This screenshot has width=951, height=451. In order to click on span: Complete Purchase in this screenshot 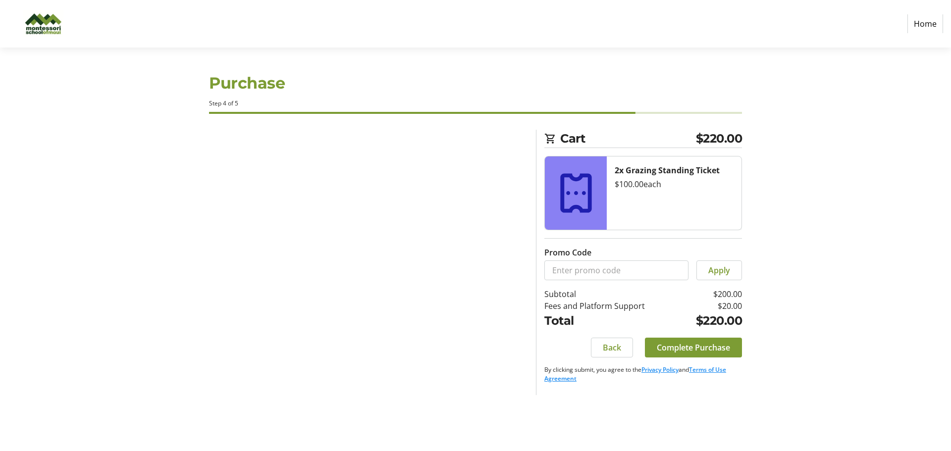, I will do `click(693, 348)`.